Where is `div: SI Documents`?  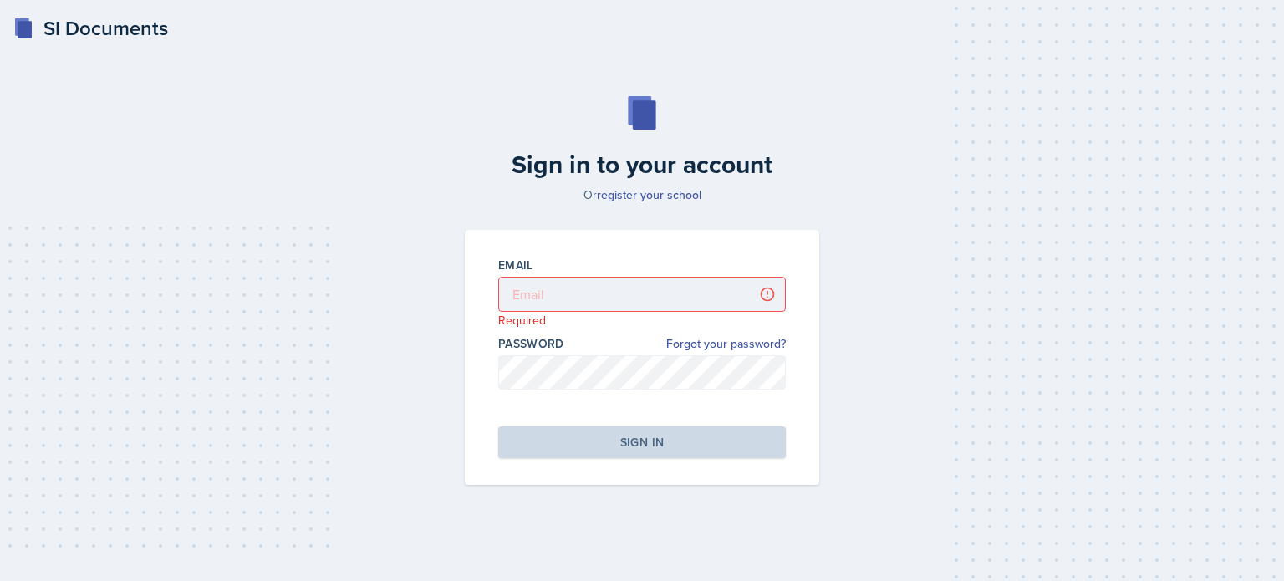
div: SI Documents is located at coordinates (90, 28).